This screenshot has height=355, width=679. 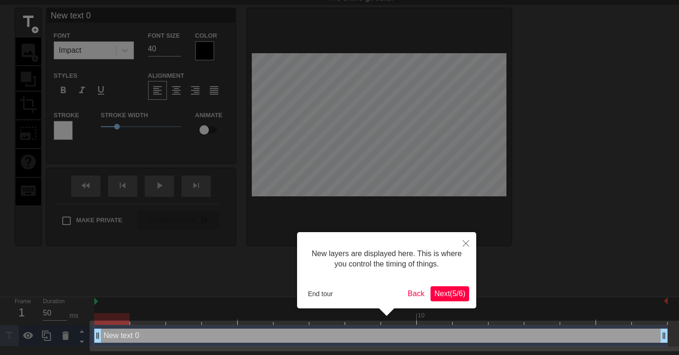 What do you see at coordinates (387, 259) in the screenshot?
I see `div: New layers are displayed here. This is where you control the timing of things.` at bounding box center [387, 259].